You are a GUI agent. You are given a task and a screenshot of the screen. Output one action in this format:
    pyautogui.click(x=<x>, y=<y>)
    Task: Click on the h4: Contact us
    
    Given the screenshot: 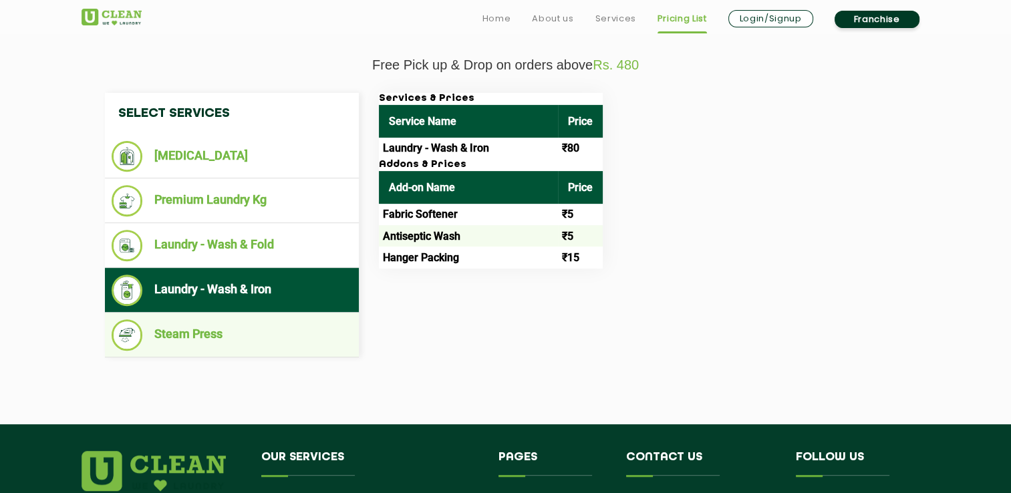 What is the action you would take?
    pyautogui.click(x=701, y=464)
    